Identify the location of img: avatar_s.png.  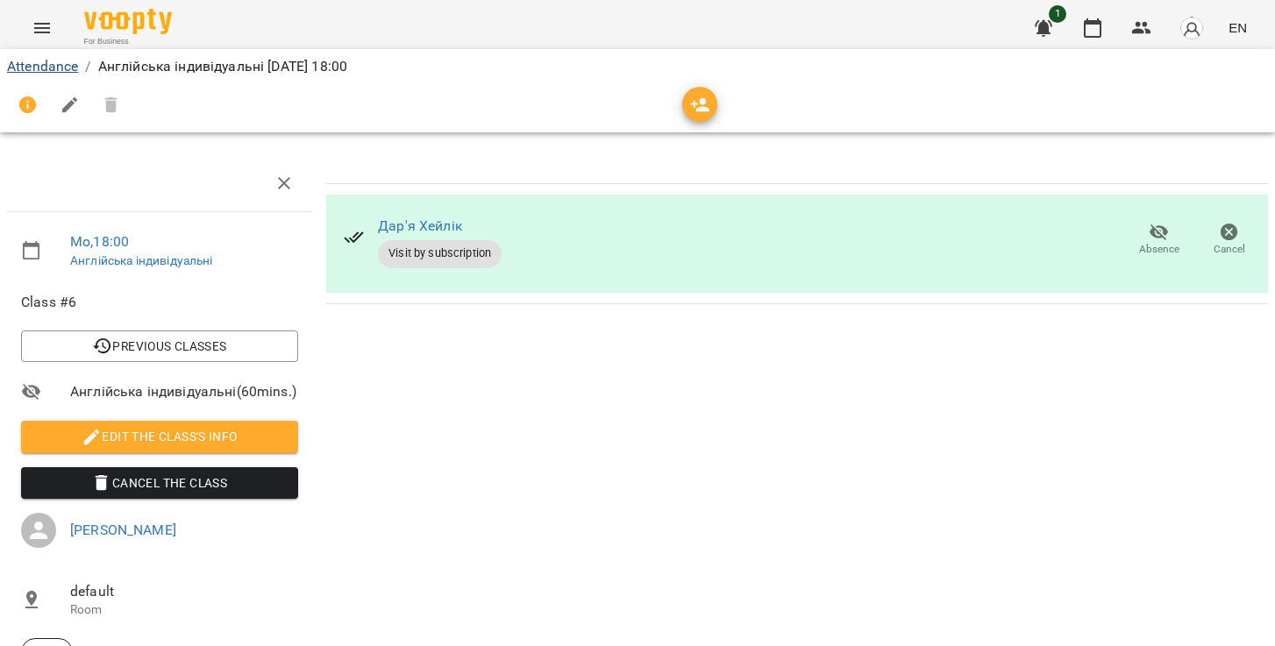
(1192, 28).